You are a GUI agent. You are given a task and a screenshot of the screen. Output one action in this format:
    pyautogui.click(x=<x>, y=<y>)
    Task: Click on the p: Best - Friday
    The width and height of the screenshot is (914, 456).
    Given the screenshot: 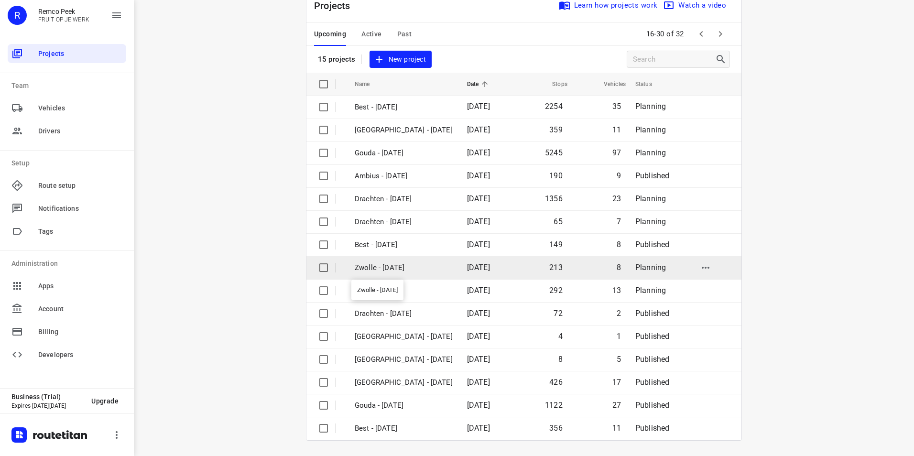 What is the action you would take?
    pyautogui.click(x=404, y=245)
    